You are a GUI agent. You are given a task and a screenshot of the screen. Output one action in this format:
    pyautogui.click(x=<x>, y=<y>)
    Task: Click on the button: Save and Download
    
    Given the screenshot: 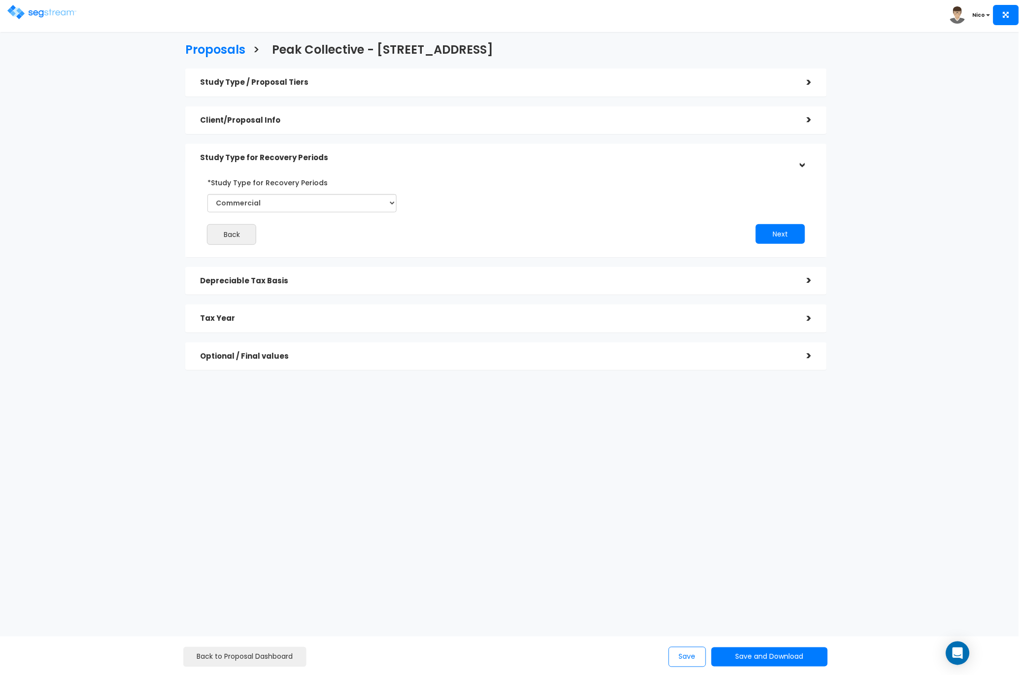 What is the action you would take?
    pyautogui.click(x=769, y=657)
    